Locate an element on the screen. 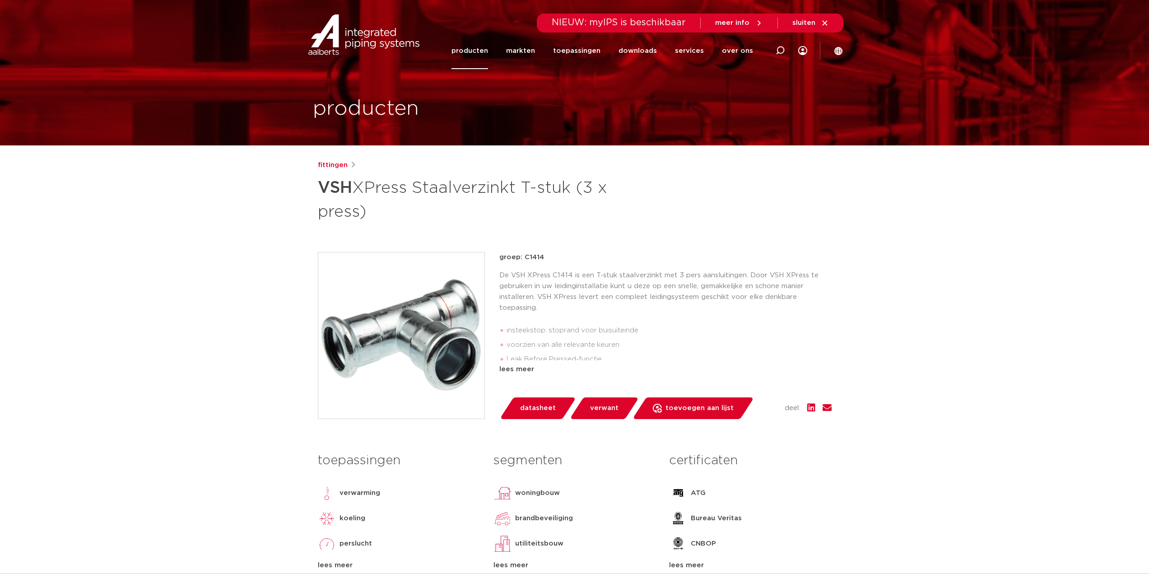  p: utiliteitsbouw is located at coordinates (539, 544).